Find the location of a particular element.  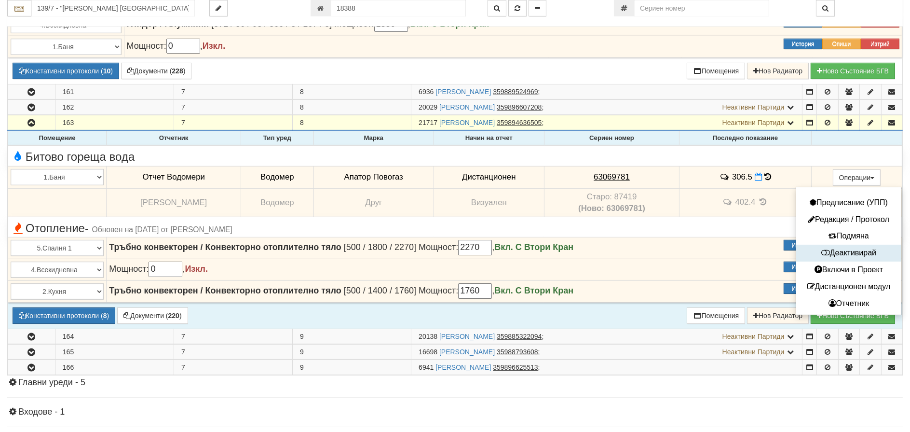

td: Друг is located at coordinates (373, 202).